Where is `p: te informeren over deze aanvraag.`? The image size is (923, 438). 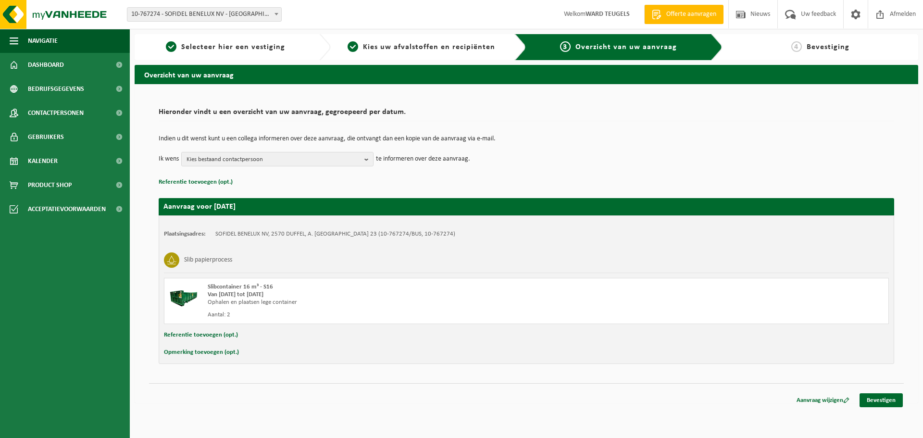
p: te informeren over deze aanvraag. is located at coordinates (423, 159).